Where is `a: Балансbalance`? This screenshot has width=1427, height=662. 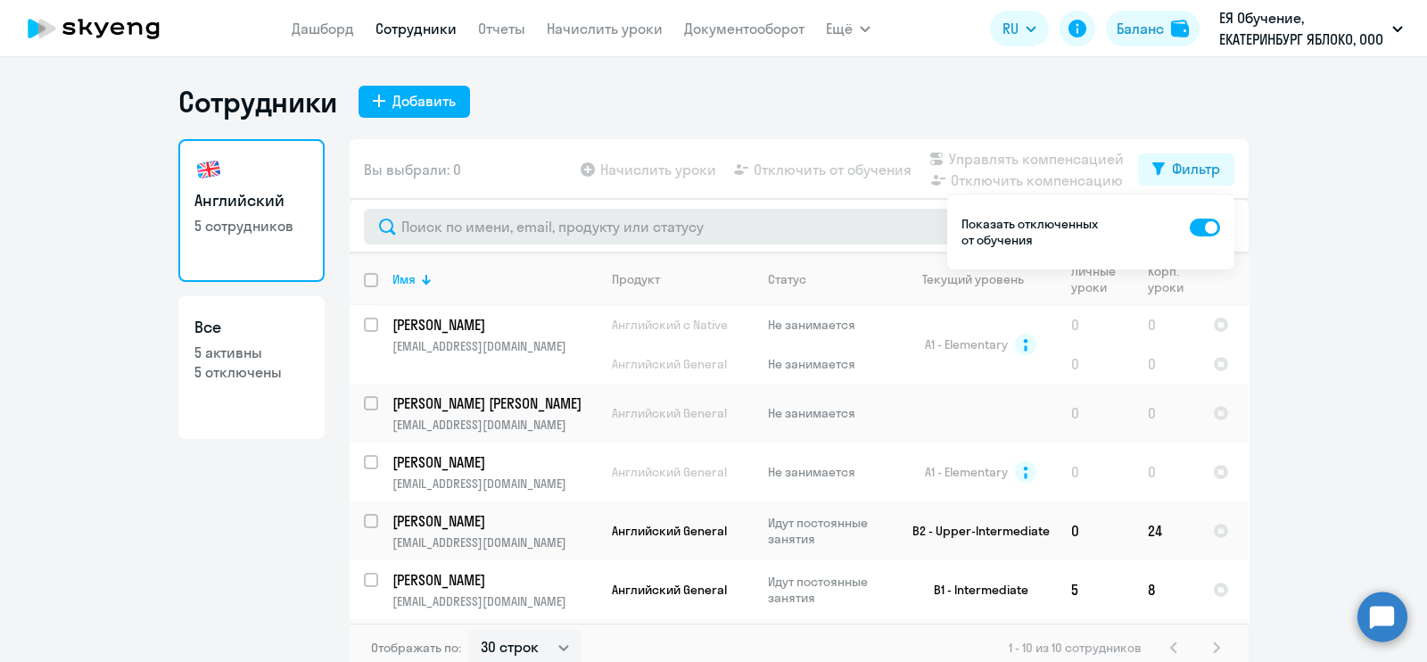
a: Балансbalance is located at coordinates (1152, 29).